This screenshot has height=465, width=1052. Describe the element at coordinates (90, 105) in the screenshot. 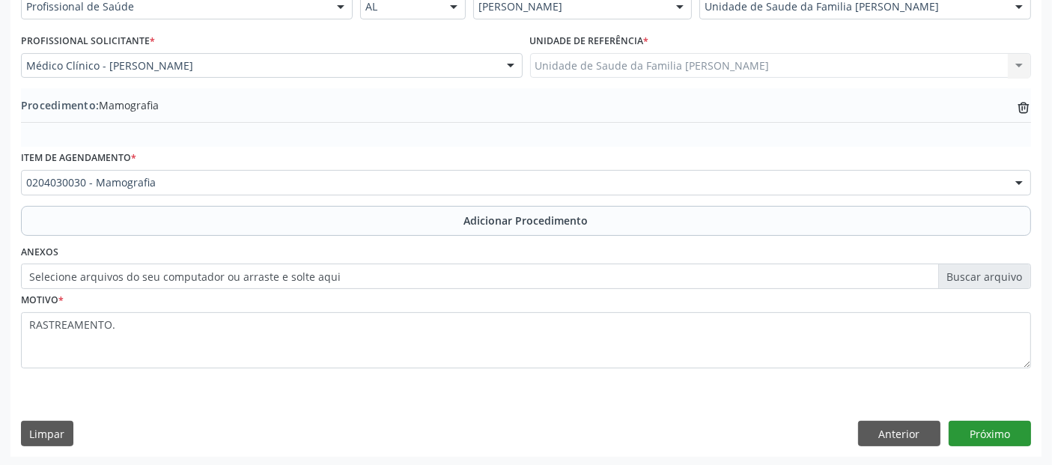

I see `span: Mamografia` at that location.